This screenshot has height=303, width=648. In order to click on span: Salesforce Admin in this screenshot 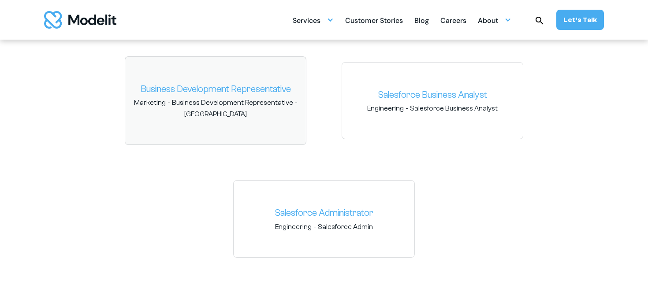, I will do `click(345, 227)`.